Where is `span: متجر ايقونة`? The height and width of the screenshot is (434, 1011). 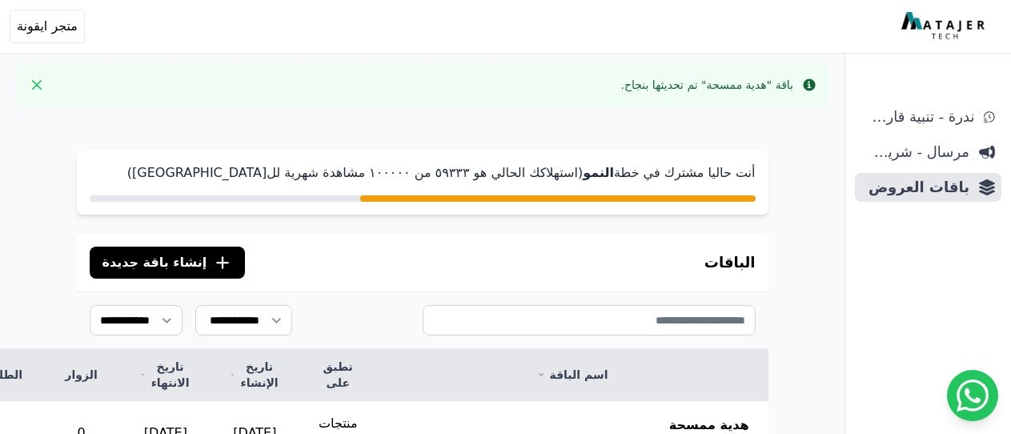
span: متجر ايقونة is located at coordinates (47, 26).